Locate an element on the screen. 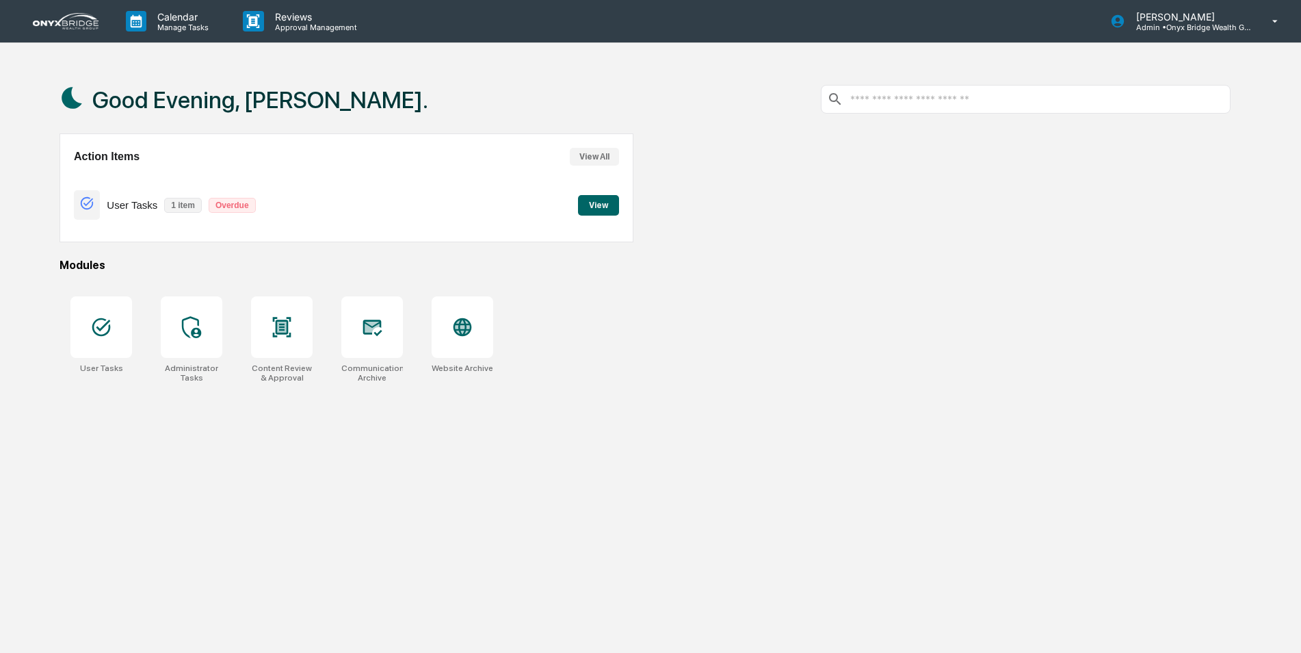 This screenshot has height=653, width=1301. a: View All is located at coordinates (595, 157).